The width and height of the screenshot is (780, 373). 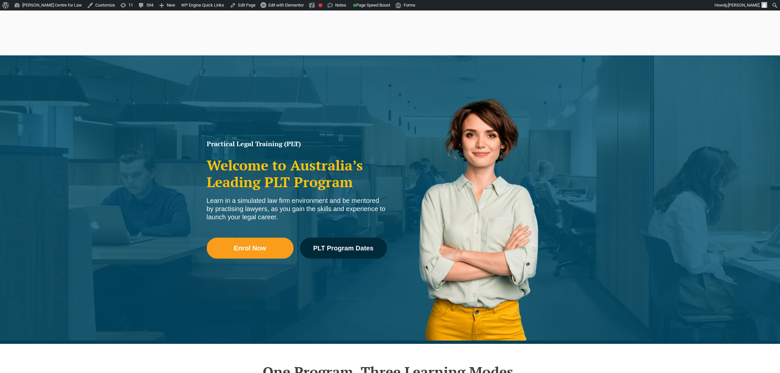 What do you see at coordinates (320, 5) in the screenshot?
I see `div: Focus keyphrase not set` at bounding box center [320, 5].